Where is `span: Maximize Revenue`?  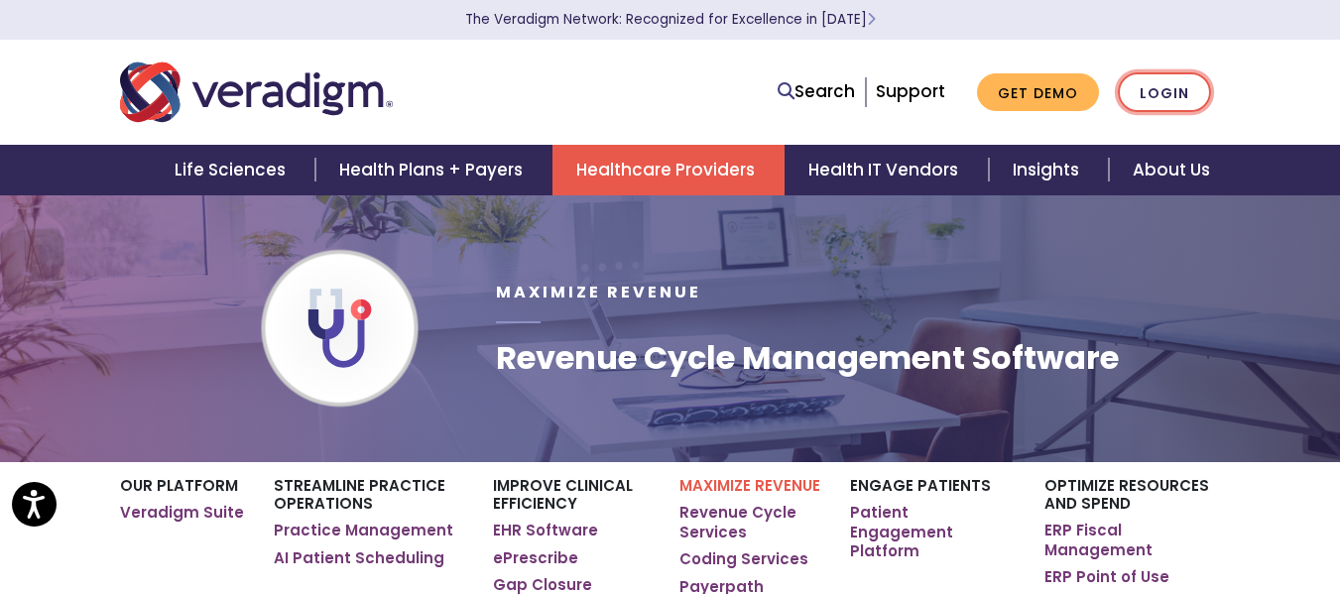
span: Maximize Revenue is located at coordinates (598, 291).